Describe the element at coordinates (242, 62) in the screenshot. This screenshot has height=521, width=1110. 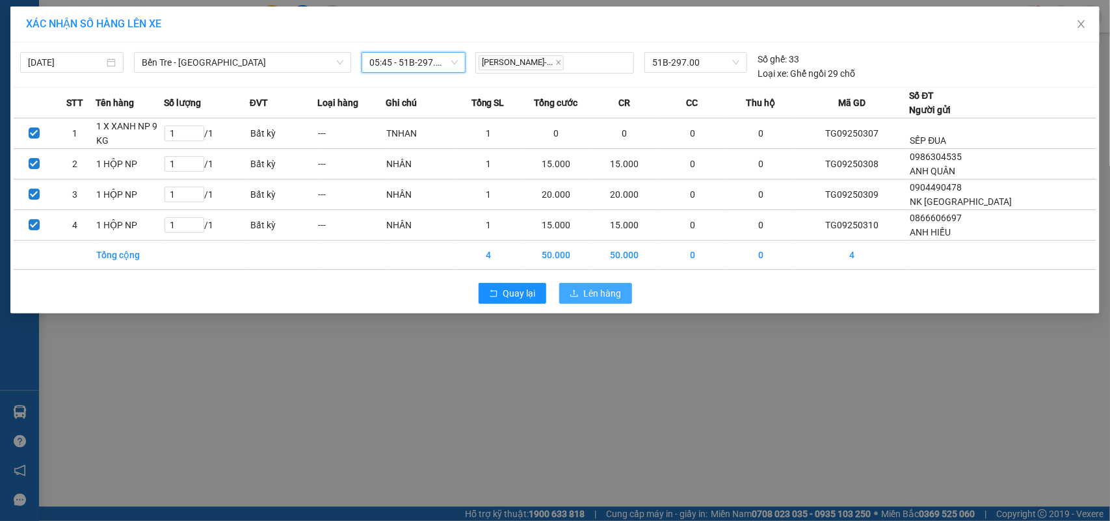
I see `span: Bến Tre - Sài Gòn` at that location.